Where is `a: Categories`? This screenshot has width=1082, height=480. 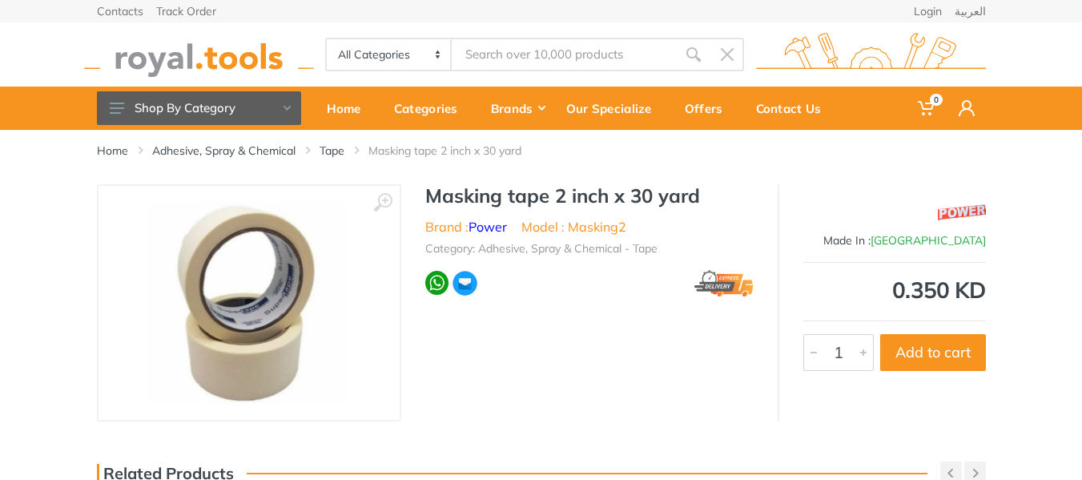
a: Categories is located at coordinates (431, 108).